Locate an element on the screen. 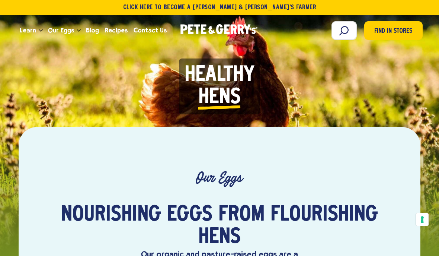 The height and width of the screenshot is (256, 439). i: s is located at coordinates (236, 97).